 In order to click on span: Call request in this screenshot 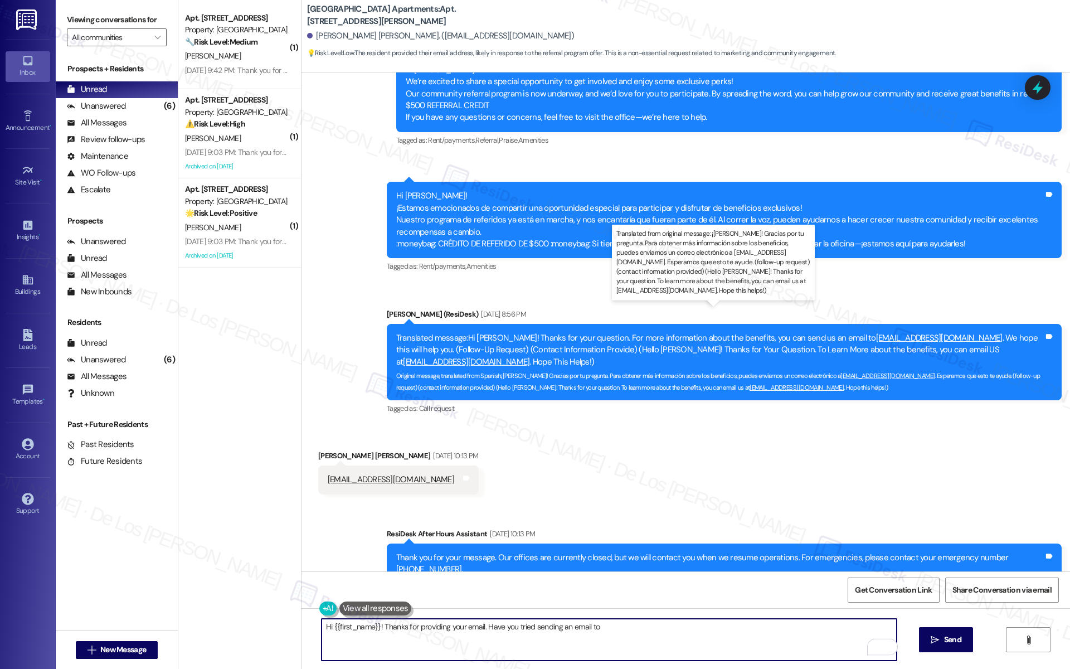, I will do `click(436, 408)`.